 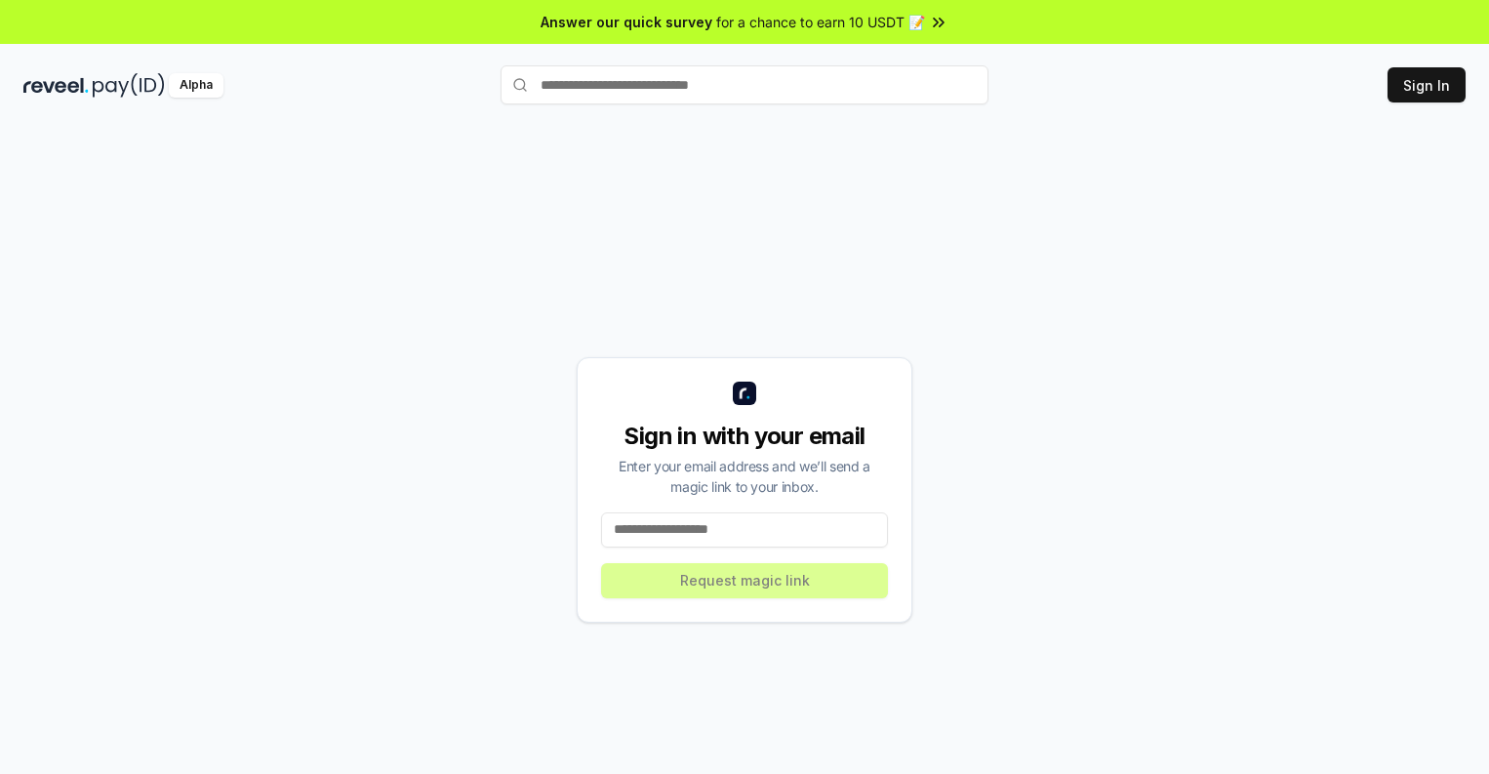 What do you see at coordinates (744, 436) in the screenshot?
I see `div: Sign in with your email` at bounding box center [744, 436].